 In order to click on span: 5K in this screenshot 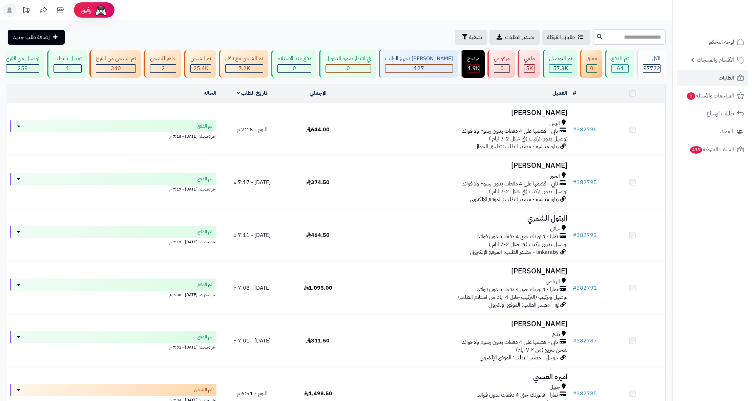, I will do `click(529, 68)`.